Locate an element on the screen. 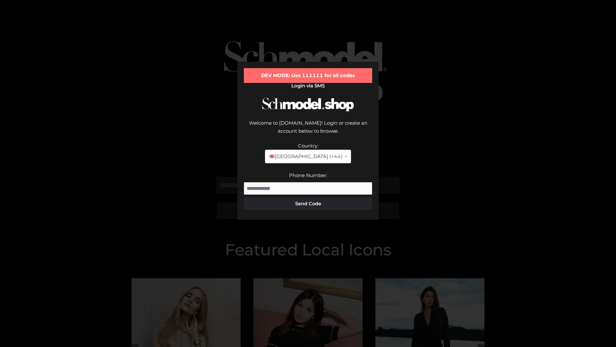 Image resolution: width=616 pixels, height=347 pixels. button: Send Code is located at coordinates (308, 203).